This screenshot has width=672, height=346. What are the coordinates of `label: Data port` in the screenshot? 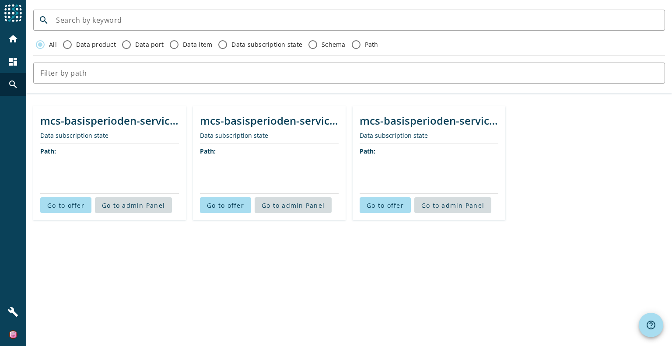 It's located at (148, 45).